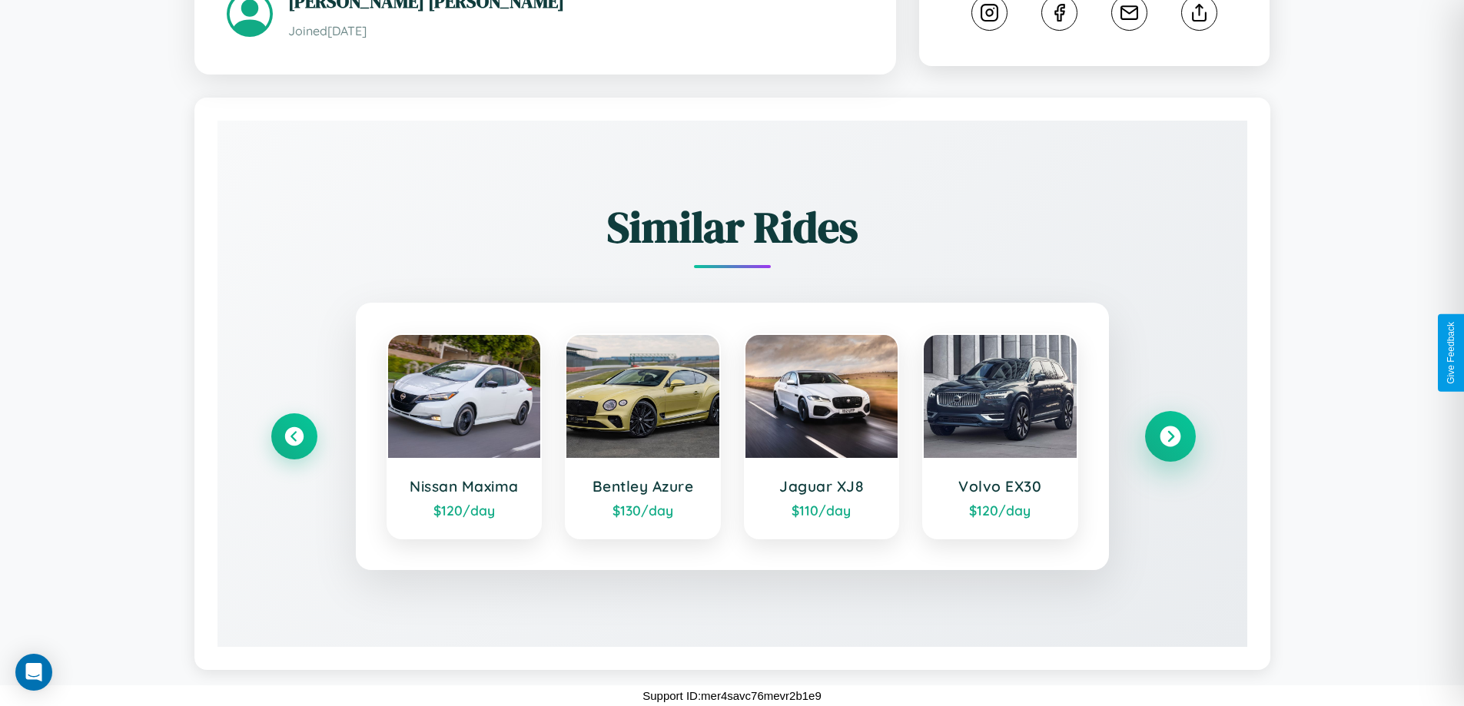 The height and width of the screenshot is (706, 1464). What do you see at coordinates (821, 510) in the screenshot?
I see `div: $ 110 /day` at bounding box center [821, 510].